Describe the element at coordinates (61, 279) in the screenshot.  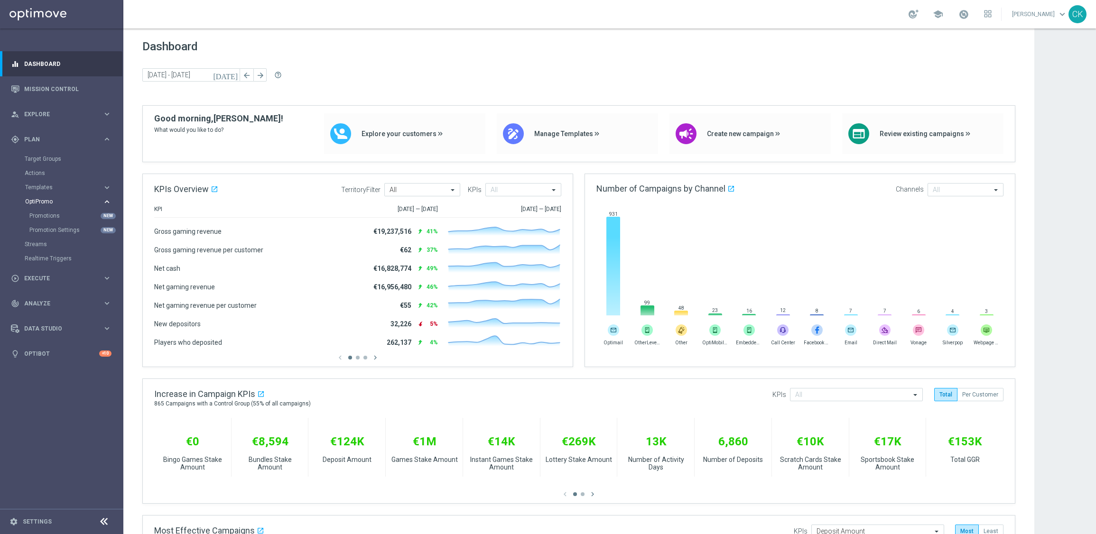
I see `button: play_circle_outline Execute keyboard_arrow_right` at that location.